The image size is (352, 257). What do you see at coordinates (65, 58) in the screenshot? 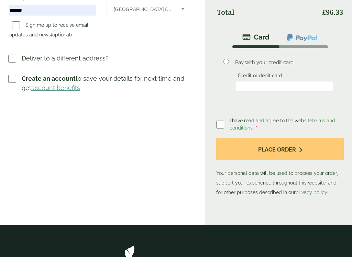
I see `p: Deliver to a different address?` at bounding box center [65, 58].